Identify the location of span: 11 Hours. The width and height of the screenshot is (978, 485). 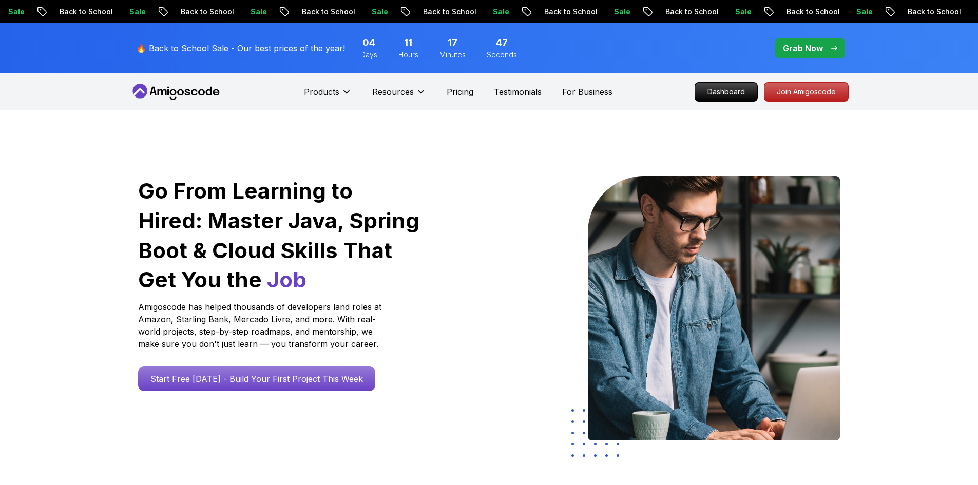
(408, 43).